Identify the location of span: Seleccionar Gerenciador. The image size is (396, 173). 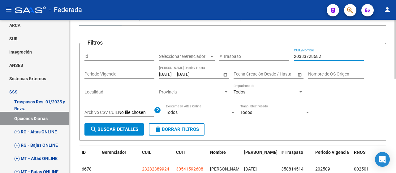
(184, 56).